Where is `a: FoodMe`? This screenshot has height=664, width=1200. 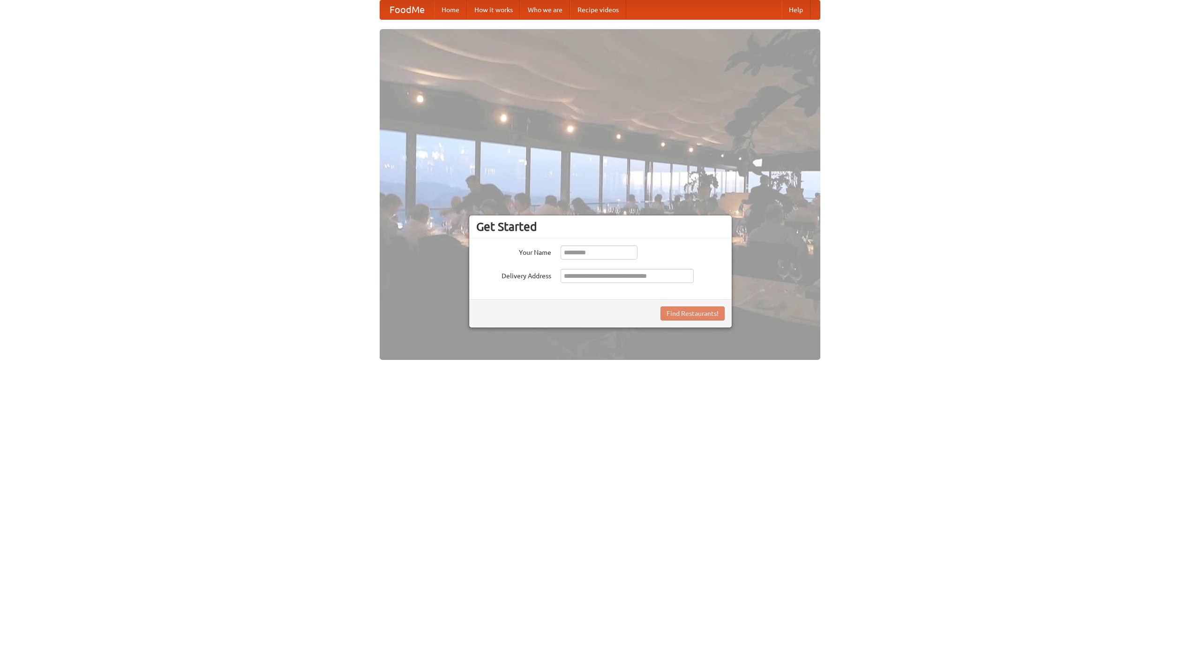 a: FoodMe is located at coordinates (407, 10).